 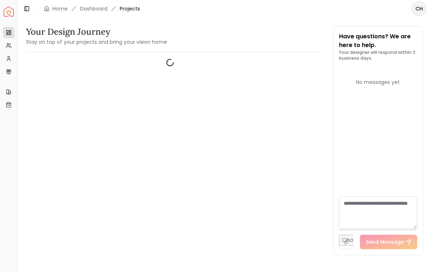 I want to click on span: Projects, so click(x=130, y=9).